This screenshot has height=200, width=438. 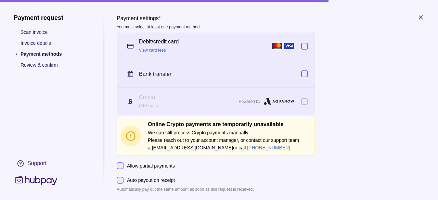 I want to click on p: Automatically pay out the same amount as soon as this request is received., so click(x=216, y=189).